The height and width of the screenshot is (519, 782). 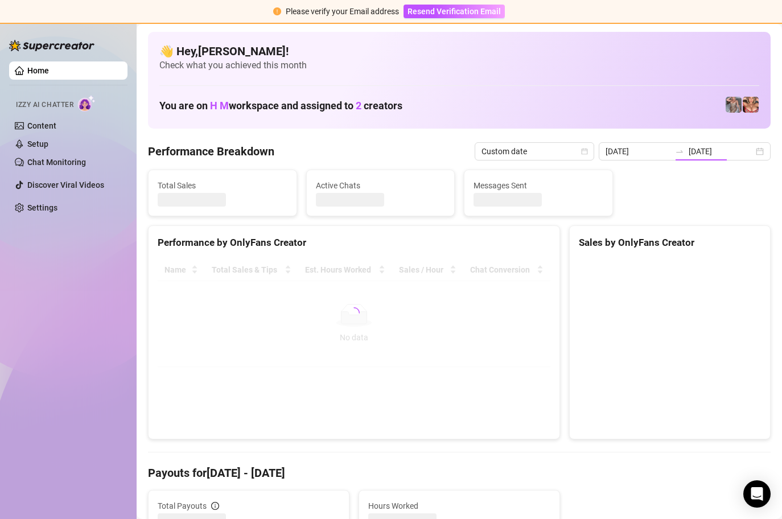 I want to click on span: Messages Sent, so click(x=538, y=185).